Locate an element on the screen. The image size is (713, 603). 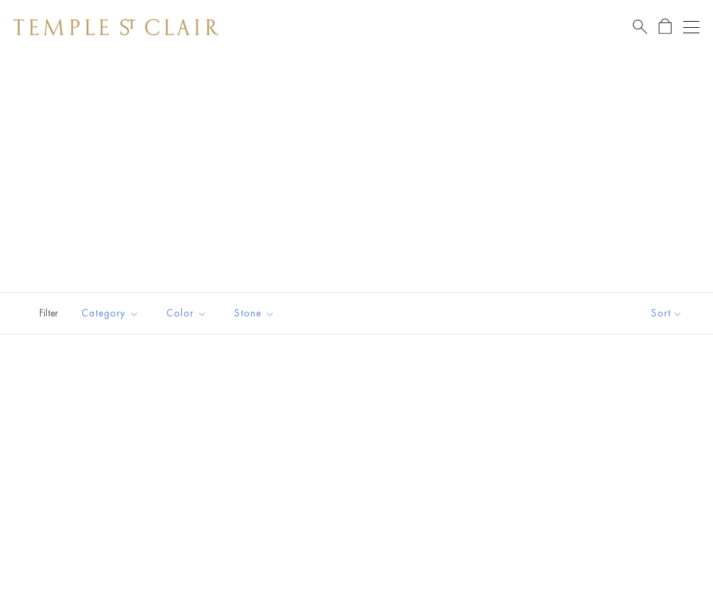
span: Color is located at coordinates (188, 313).